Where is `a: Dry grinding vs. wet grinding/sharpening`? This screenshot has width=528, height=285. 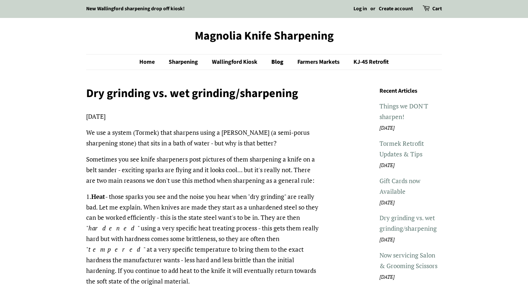 a: Dry grinding vs. wet grinding/sharpening is located at coordinates (408, 223).